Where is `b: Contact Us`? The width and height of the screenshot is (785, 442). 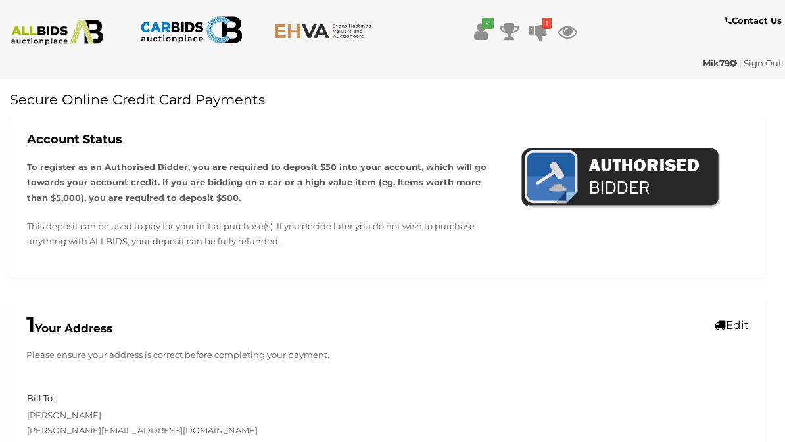 b: Contact Us is located at coordinates (753, 20).